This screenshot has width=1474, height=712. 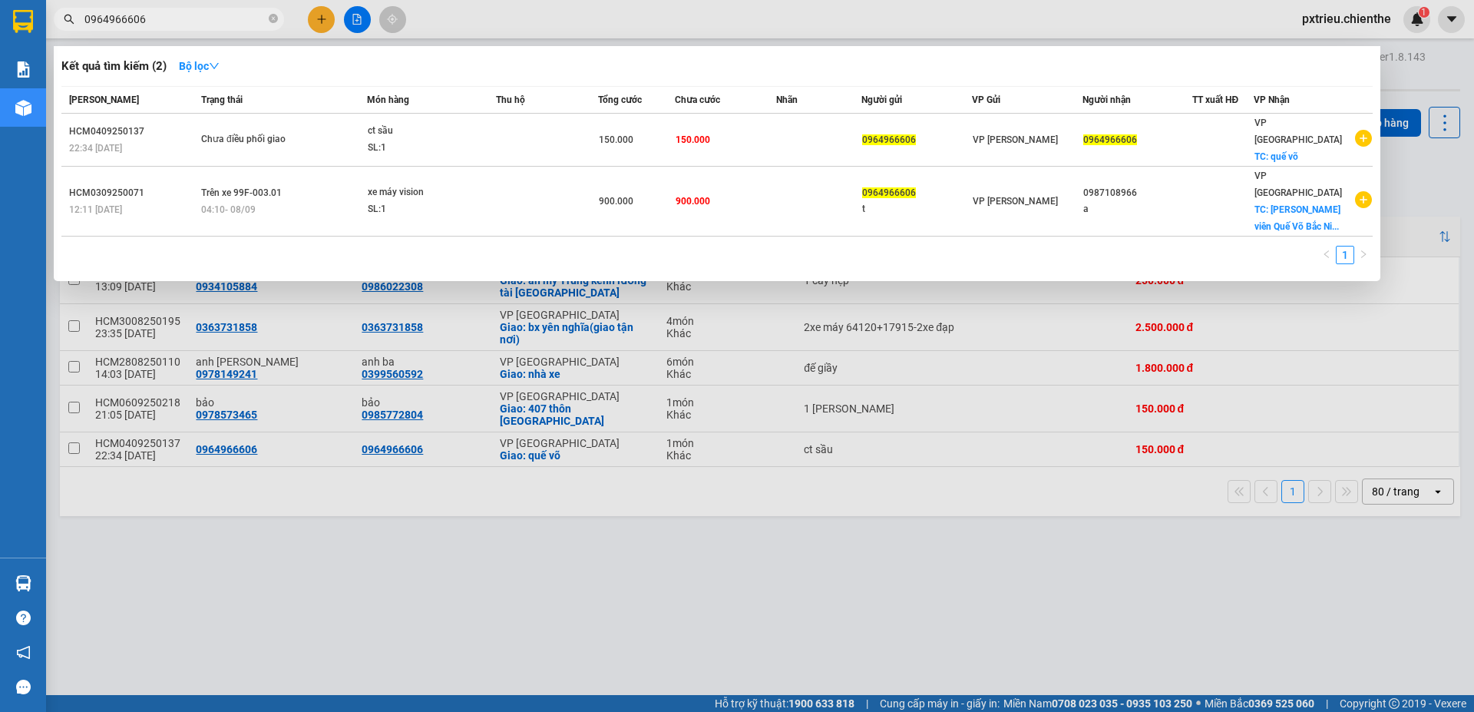 I want to click on span: VP Gửi, so click(x=986, y=100).